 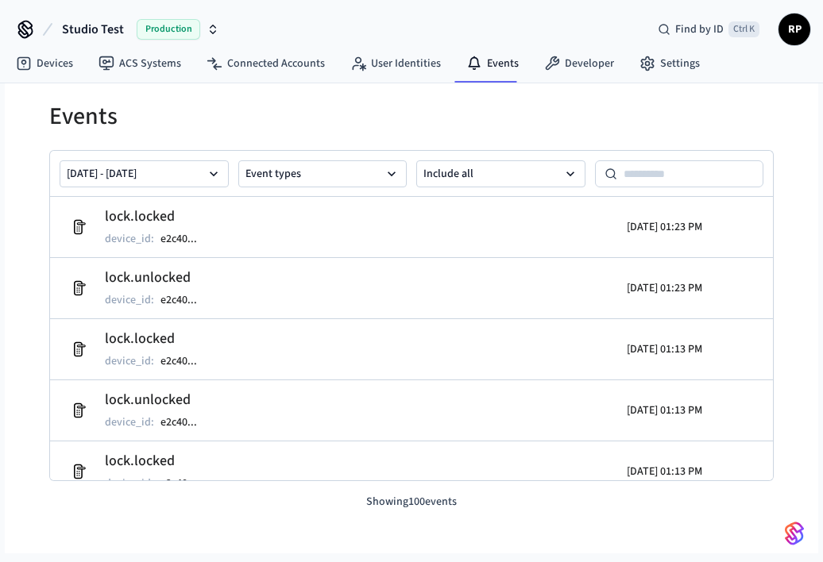 What do you see at coordinates (699, 29) in the screenshot?
I see `span: Find by ID` at bounding box center [699, 29].